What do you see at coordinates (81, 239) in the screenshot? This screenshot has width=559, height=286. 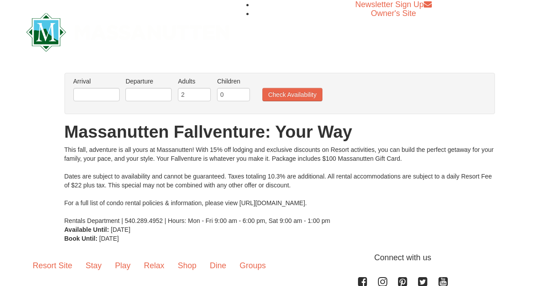 I see `strong: Book Until:` at bounding box center [81, 239].